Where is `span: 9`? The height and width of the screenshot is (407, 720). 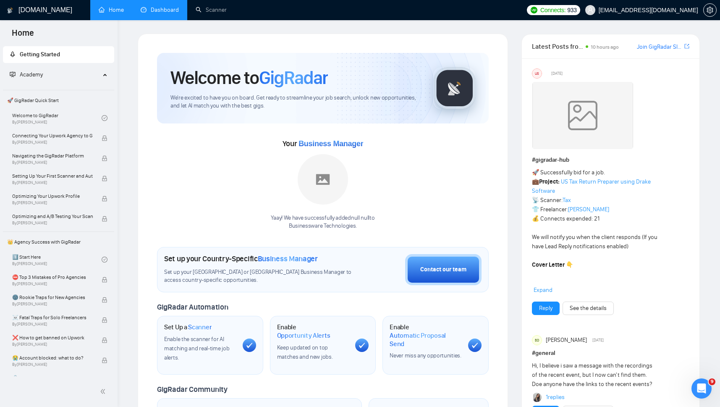
span: 9 is located at coordinates (712, 382).